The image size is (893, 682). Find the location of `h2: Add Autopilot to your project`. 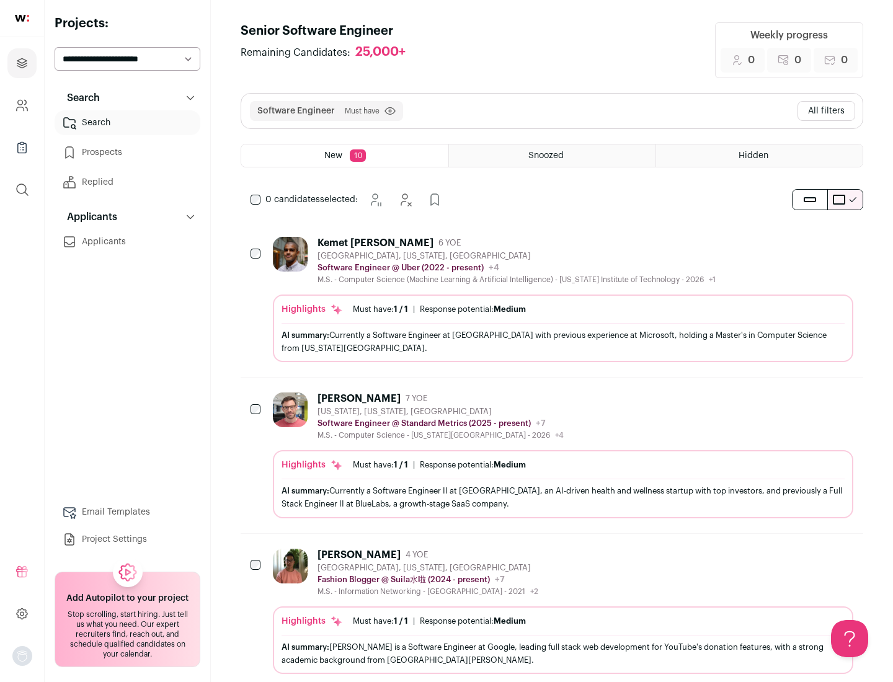

h2: Add Autopilot to your project is located at coordinates (127, 598).